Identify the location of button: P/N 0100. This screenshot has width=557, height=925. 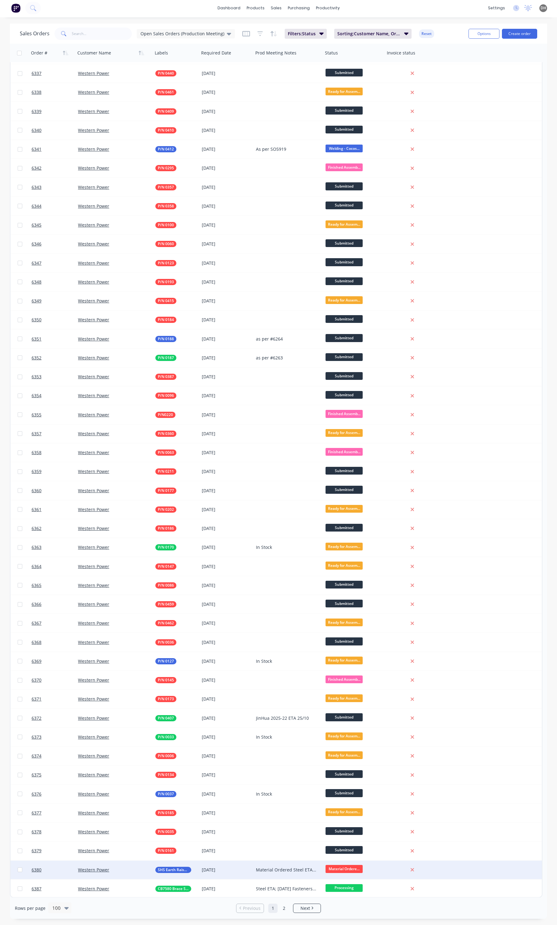
(166, 225).